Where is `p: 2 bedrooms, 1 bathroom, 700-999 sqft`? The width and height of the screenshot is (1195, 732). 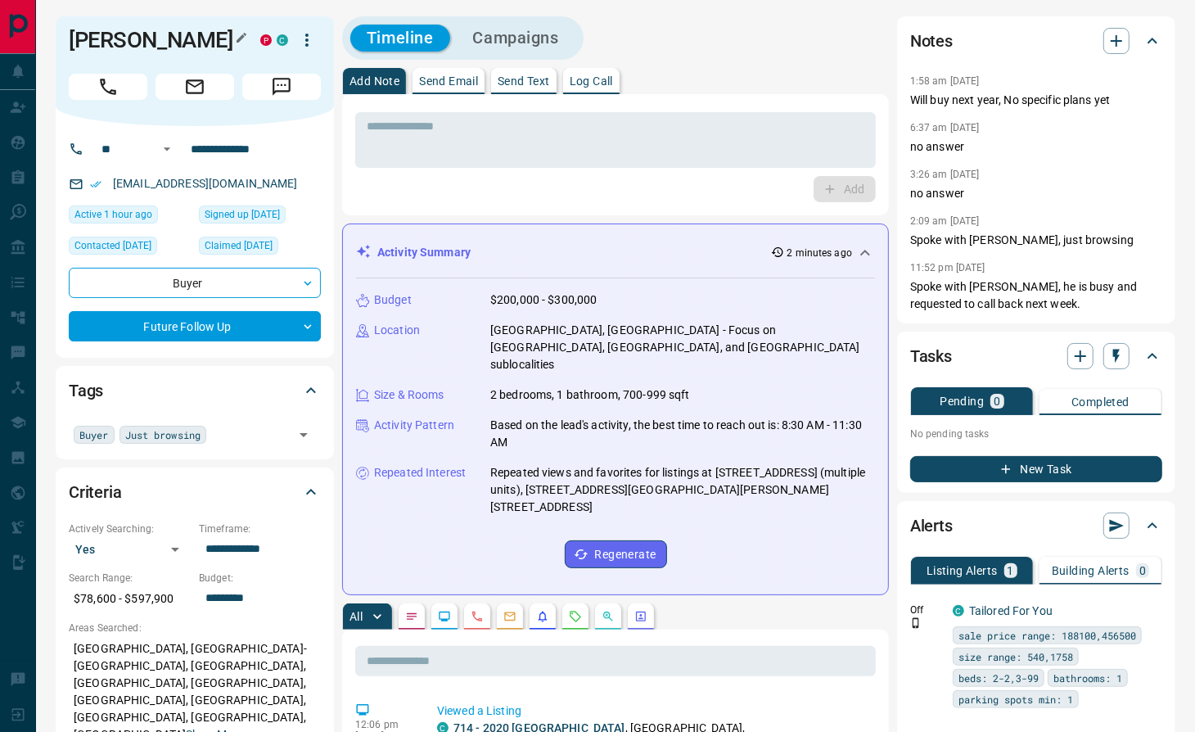 p: 2 bedrooms, 1 bathroom, 700-999 sqft is located at coordinates (590, 394).